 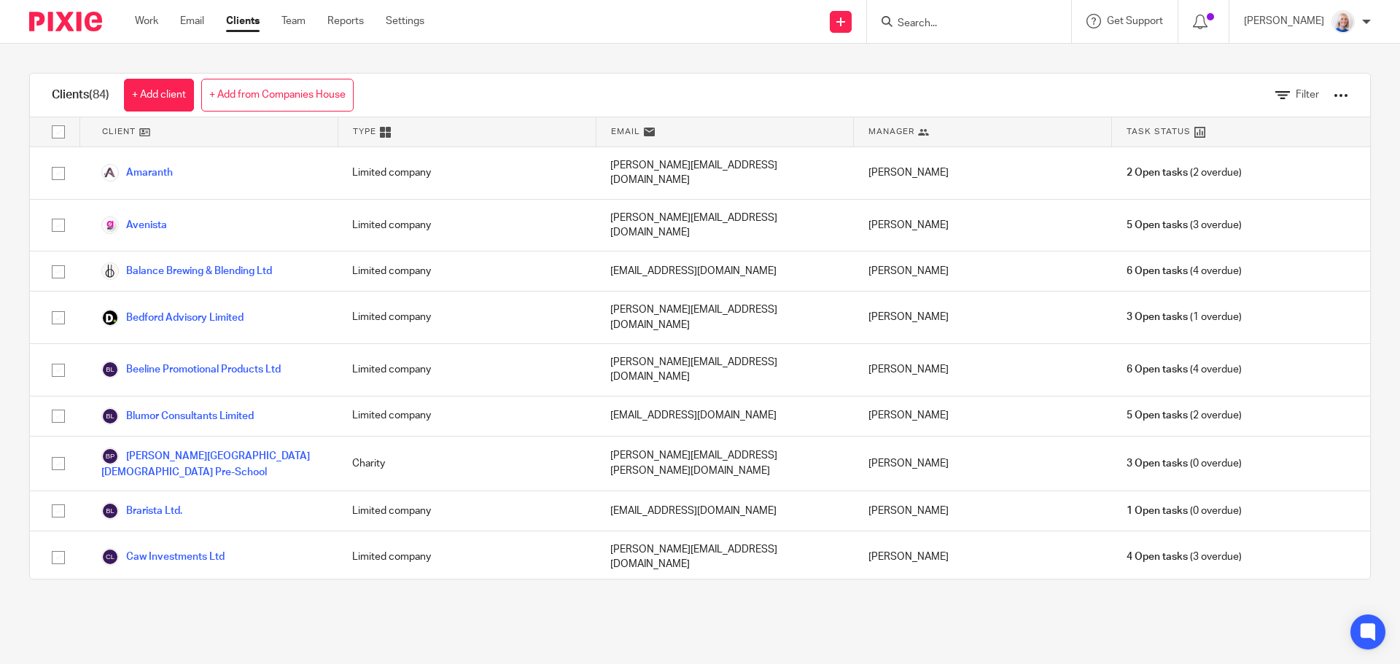 I want to click on span: Task Status, so click(x=1158, y=131).